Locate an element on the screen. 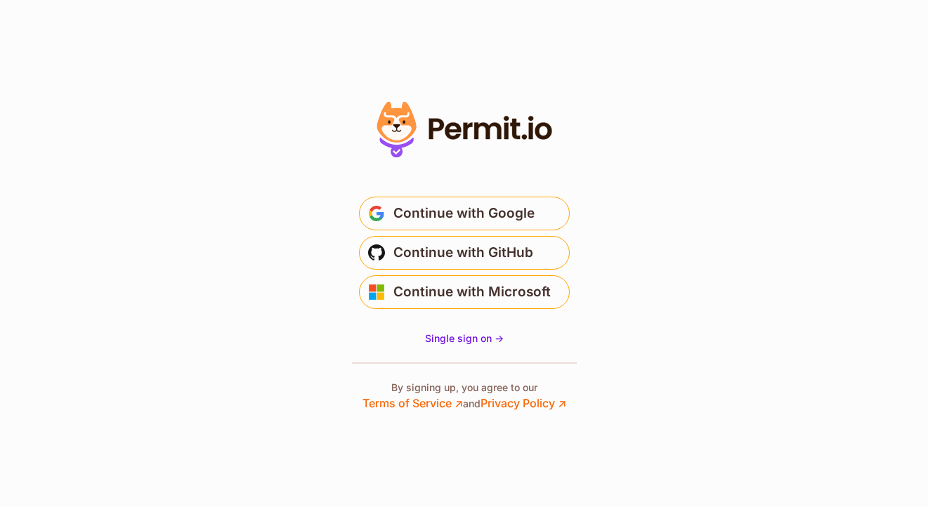  span: Continue with GitHub is located at coordinates (463, 253).